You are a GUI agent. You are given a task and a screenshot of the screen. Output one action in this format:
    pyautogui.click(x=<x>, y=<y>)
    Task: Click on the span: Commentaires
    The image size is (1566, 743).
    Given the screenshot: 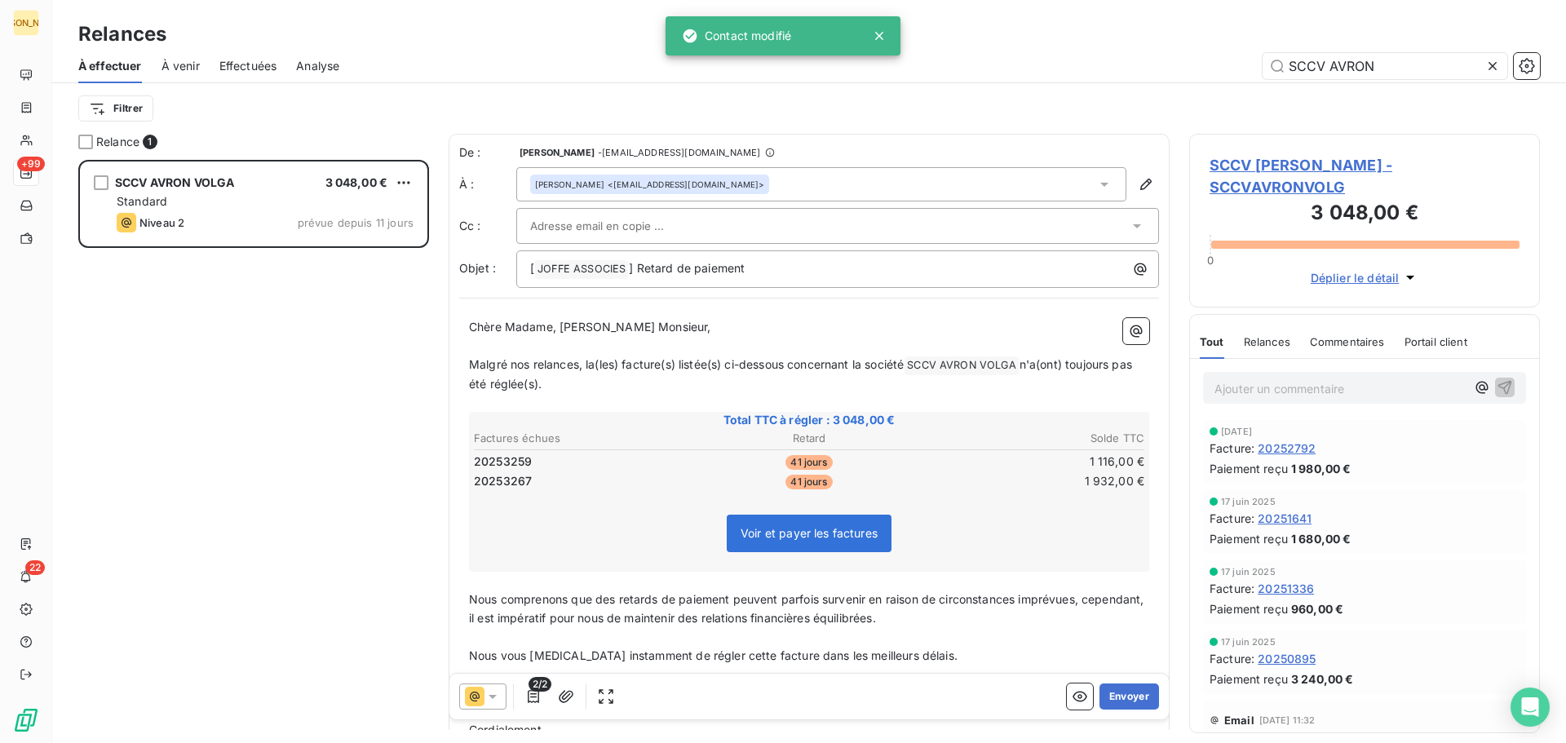 What is the action you would take?
    pyautogui.click(x=1347, y=342)
    